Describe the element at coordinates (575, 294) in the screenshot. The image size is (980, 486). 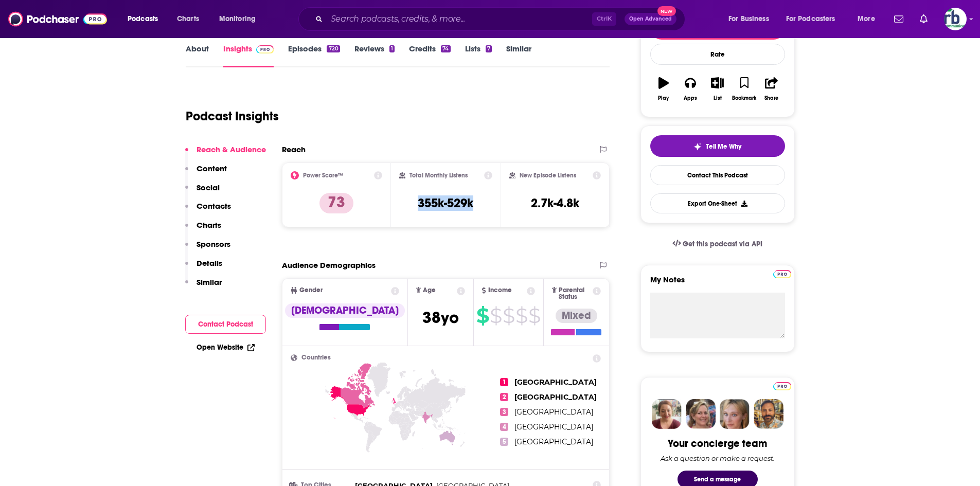
I see `span: Parental Status` at that location.